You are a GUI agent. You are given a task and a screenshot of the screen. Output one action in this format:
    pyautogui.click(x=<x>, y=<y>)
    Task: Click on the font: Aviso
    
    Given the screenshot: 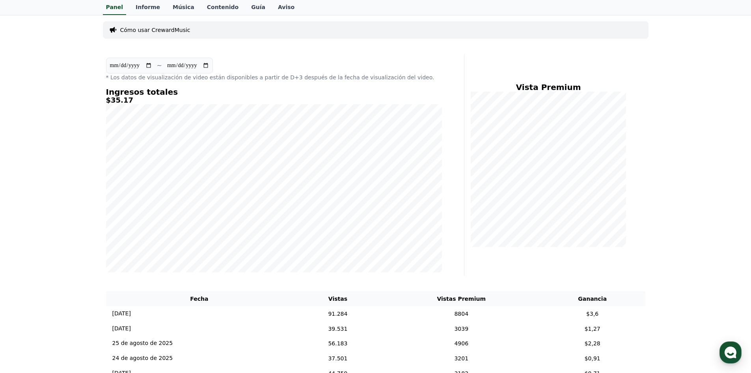 What is the action you would take?
    pyautogui.click(x=286, y=7)
    